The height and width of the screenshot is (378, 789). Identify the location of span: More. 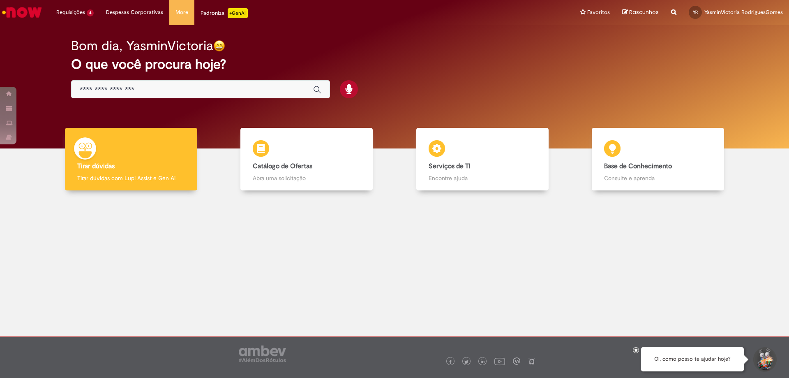
(182, 12).